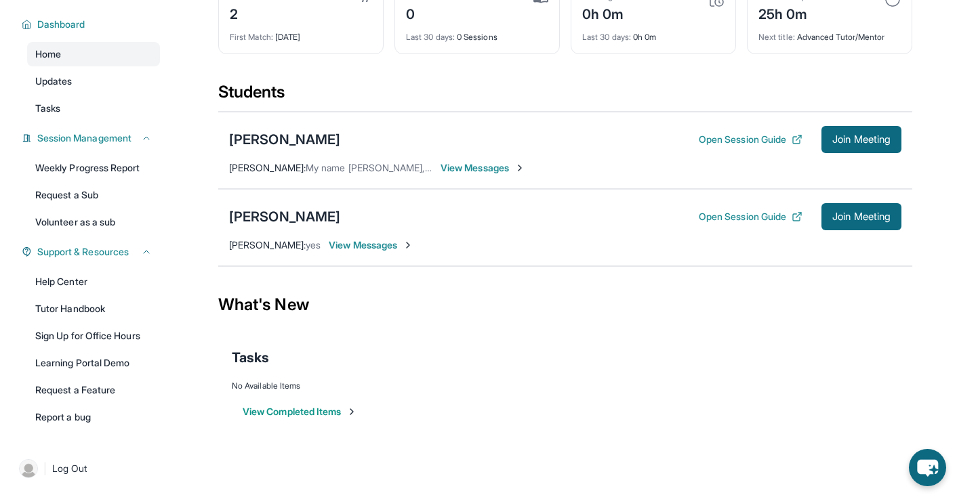  Describe the element at coordinates (565, 386) in the screenshot. I see `div: No Available Items` at that location.